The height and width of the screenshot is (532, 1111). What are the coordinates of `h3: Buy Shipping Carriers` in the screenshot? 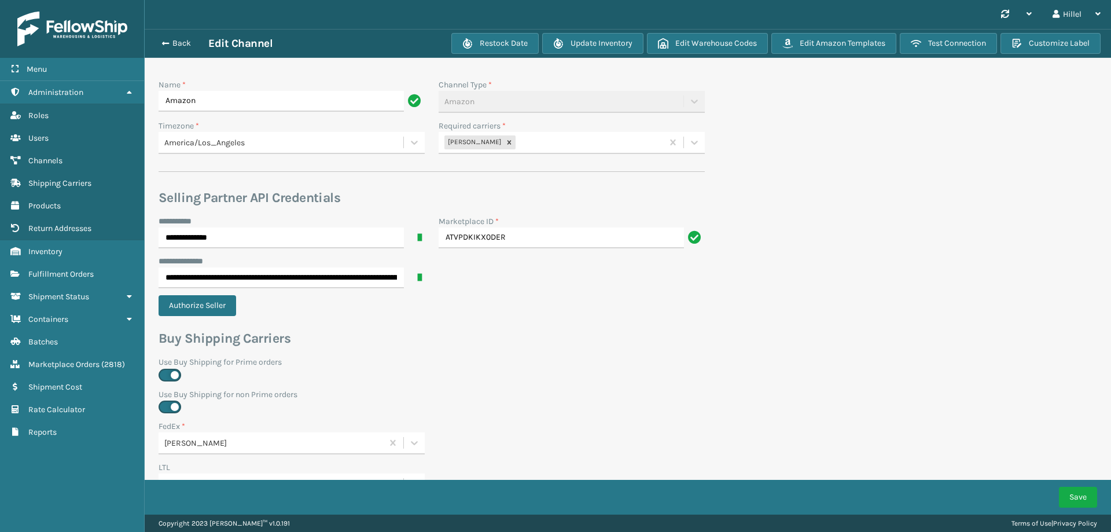 It's located at (432, 338).